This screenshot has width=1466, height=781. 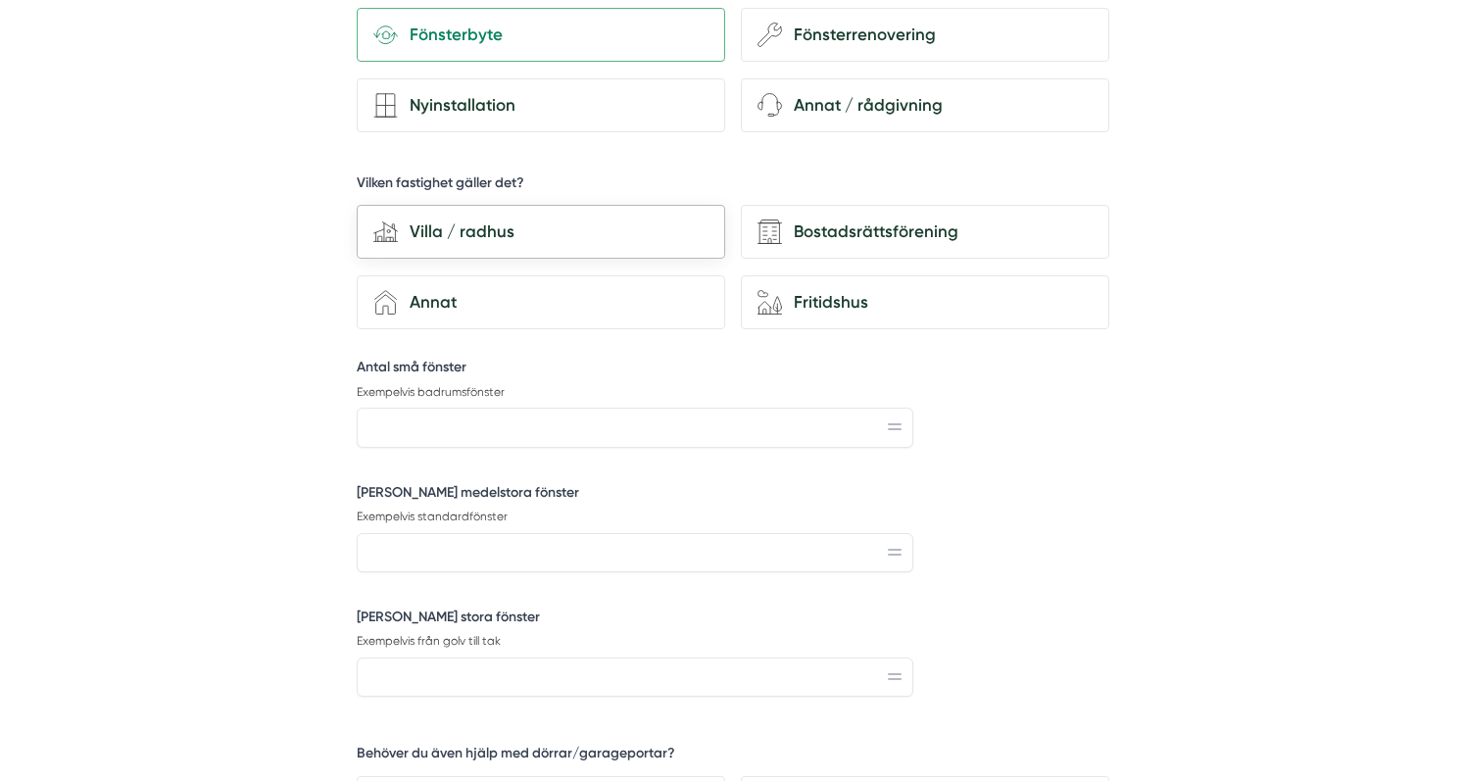 I want to click on h5: Behöver du även hjälp med dörrar/garageportar?, so click(x=515, y=755).